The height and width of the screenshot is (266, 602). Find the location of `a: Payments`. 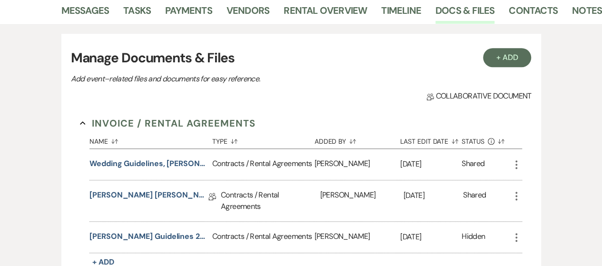

a: Payments is located at coordinates (189, 13).